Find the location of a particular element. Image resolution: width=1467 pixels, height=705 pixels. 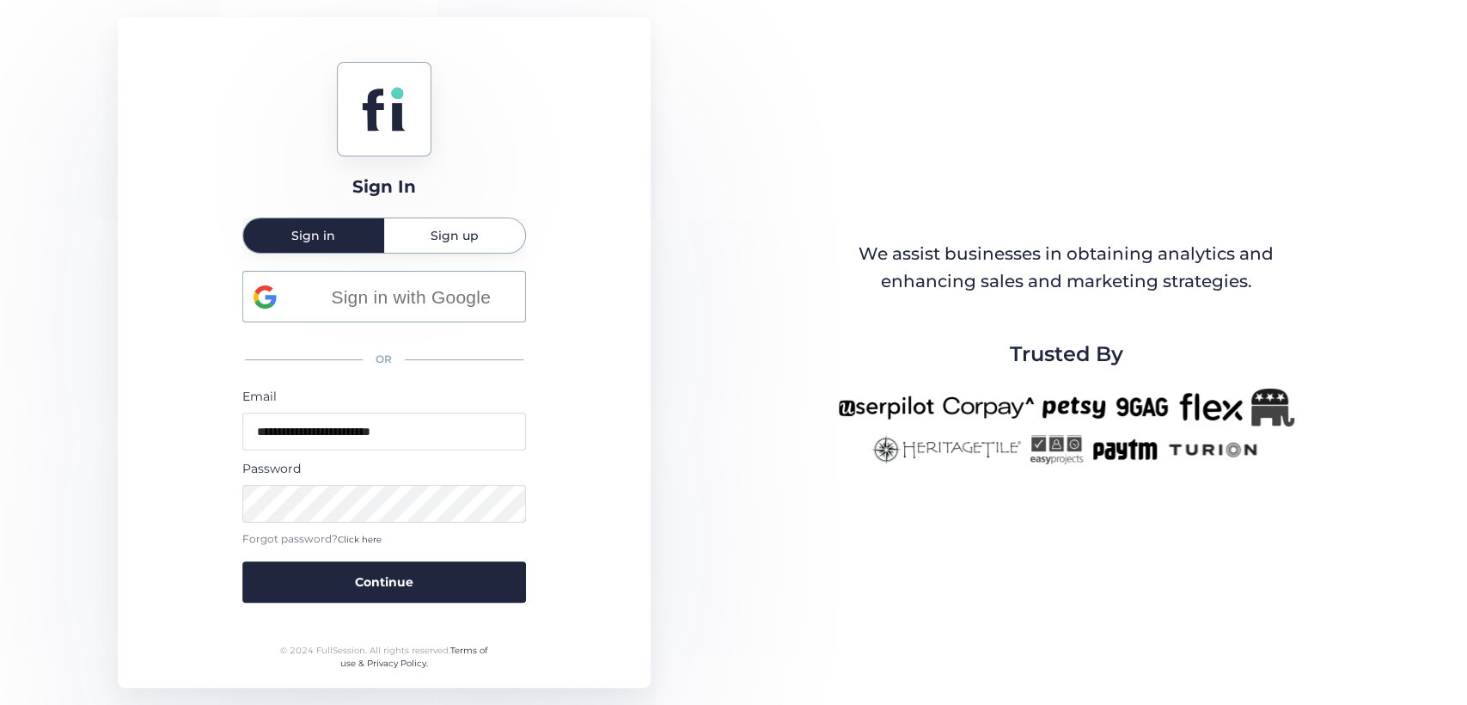

img: paytm-new.png is located at coordinates (1124, 450).